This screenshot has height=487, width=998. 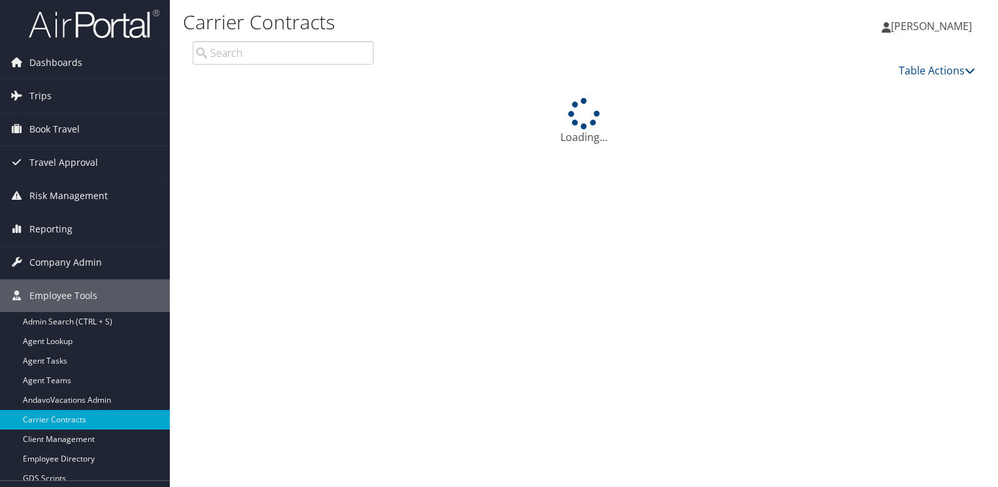 What do you see at coordinates (65, 263) in the screenshot?
I see `span: Company Admin` at bounding box center [65, 263].